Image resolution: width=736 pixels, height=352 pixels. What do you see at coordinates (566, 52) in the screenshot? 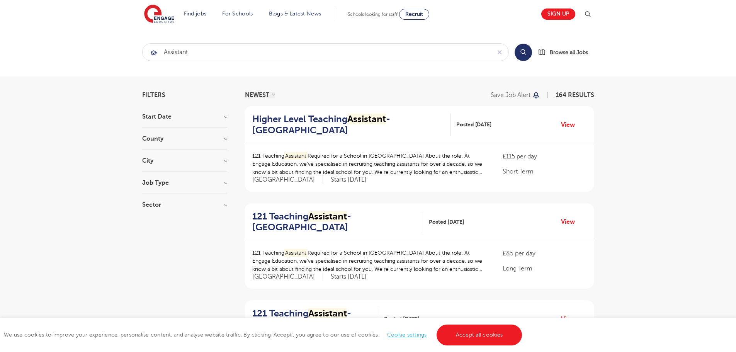
I see `a: Browse all Jobs` at bounding box center [566, 52].